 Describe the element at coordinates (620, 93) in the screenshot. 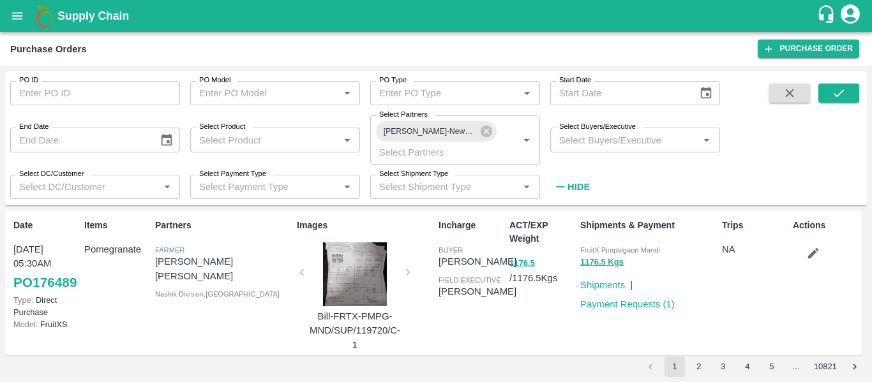

I see `input: Start Date` at that location.